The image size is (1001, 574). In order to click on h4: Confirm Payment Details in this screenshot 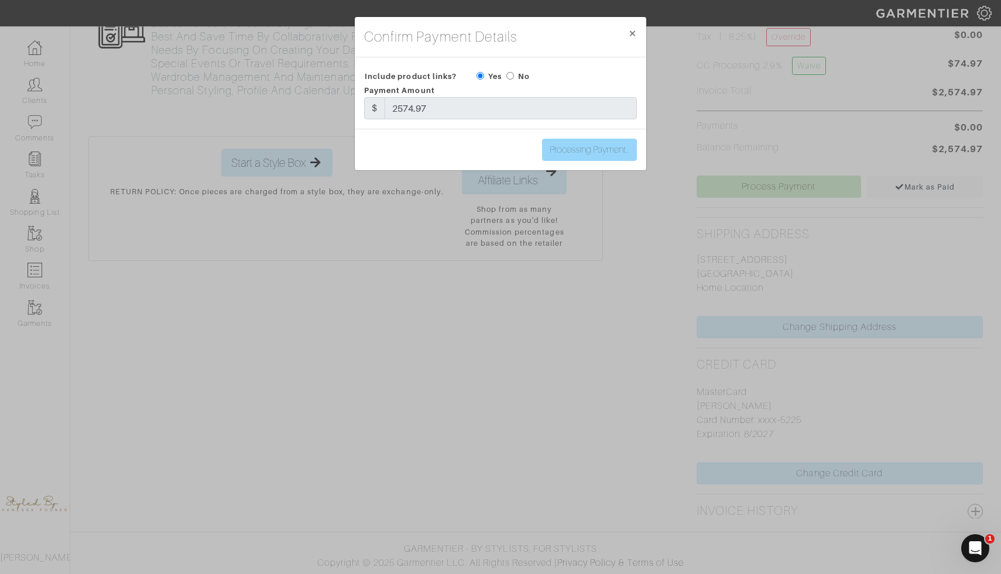, I will do `click(440, 37)`.